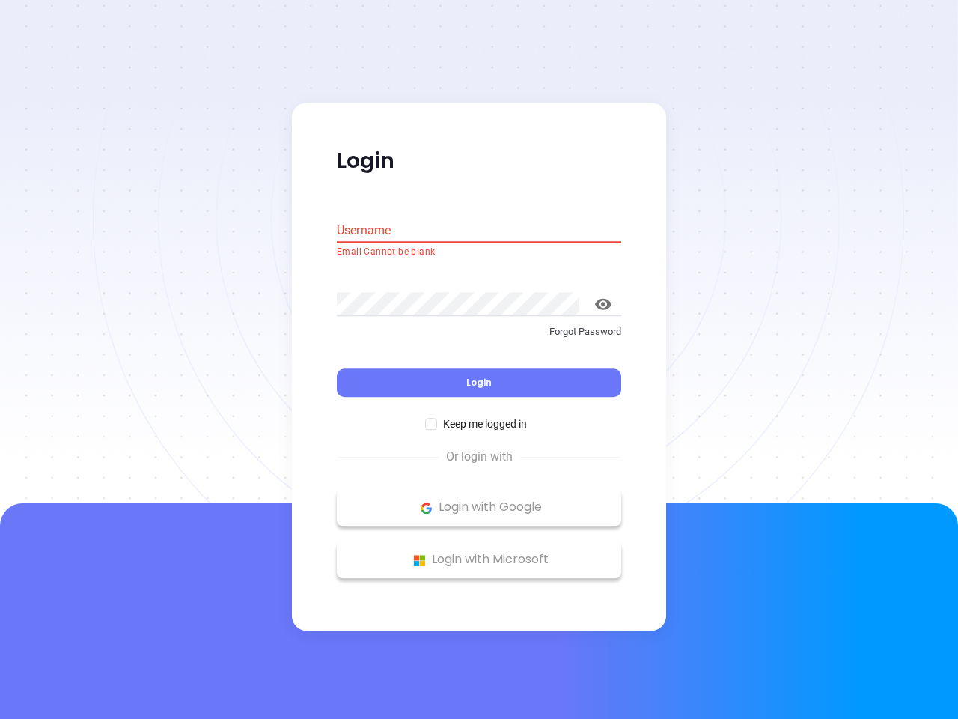 The width and height of the screenshot is (958, 719). Describe the element at coordinates (479, 560) in the screenshot. I see `p: Login with Microsoft` at that location.